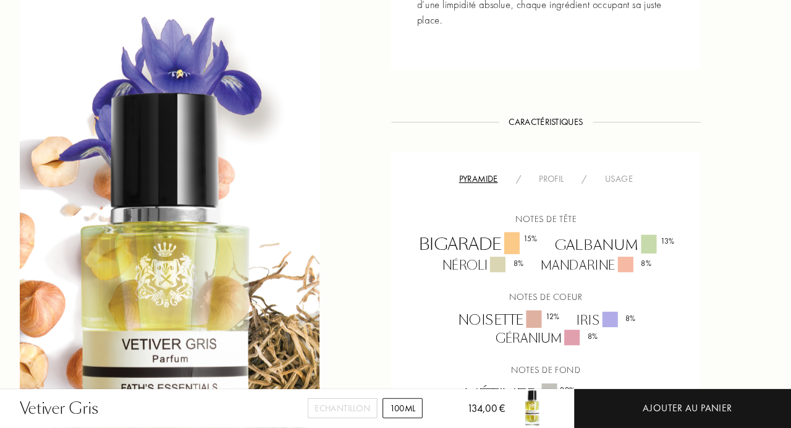  Describe the element at coordinates (609, 253) in the screenshot. I see `div: Galbanum` at that location.